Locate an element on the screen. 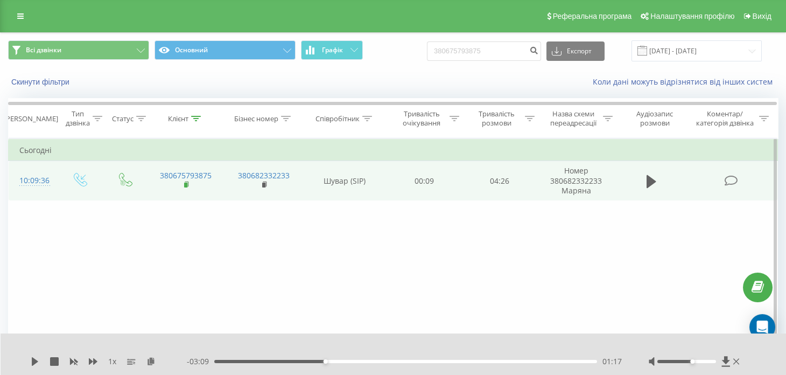 This screenshot has width=786, height=375. span: 01:17 is located at coordinates (612, 361).